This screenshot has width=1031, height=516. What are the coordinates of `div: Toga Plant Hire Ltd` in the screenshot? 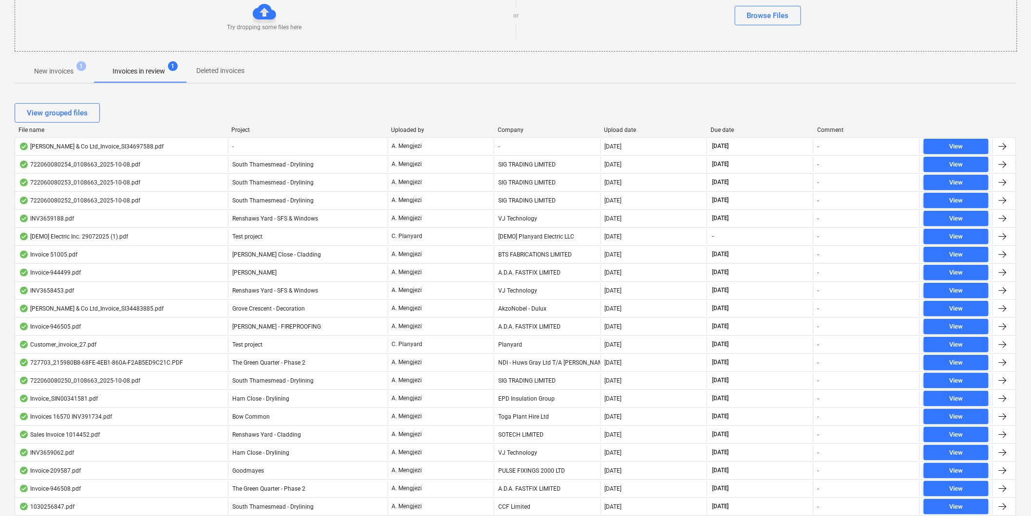 It's located at (547, 417).